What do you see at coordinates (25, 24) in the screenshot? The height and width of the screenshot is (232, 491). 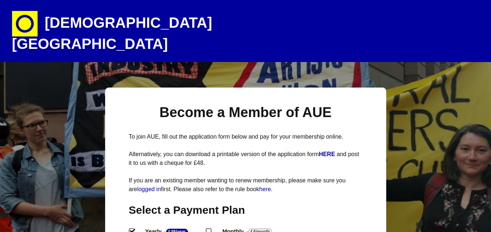 I see `img: circle-e1448293145835.png` at bounding box center [25, 24].